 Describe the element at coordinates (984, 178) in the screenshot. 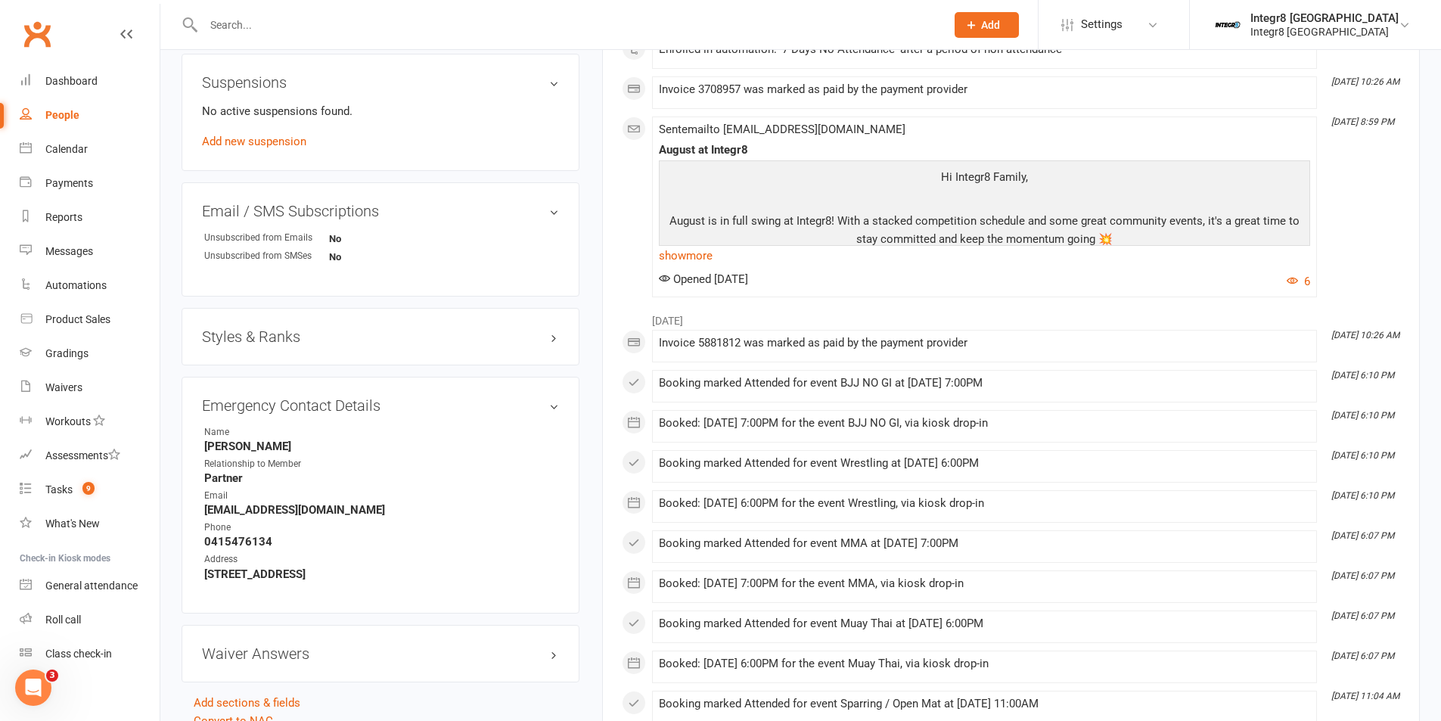

I see `p: Hi Integr8 Family,` at that location.